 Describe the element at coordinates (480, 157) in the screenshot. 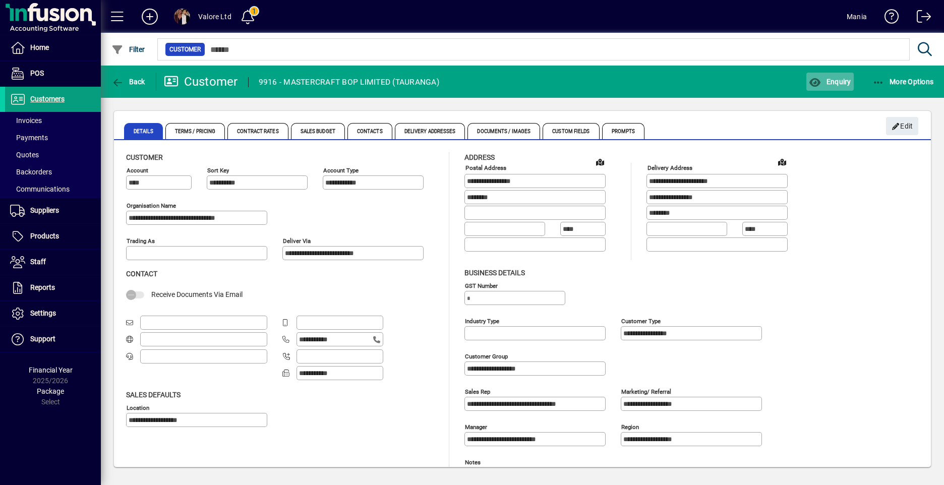

I see `span: Address` at that location.